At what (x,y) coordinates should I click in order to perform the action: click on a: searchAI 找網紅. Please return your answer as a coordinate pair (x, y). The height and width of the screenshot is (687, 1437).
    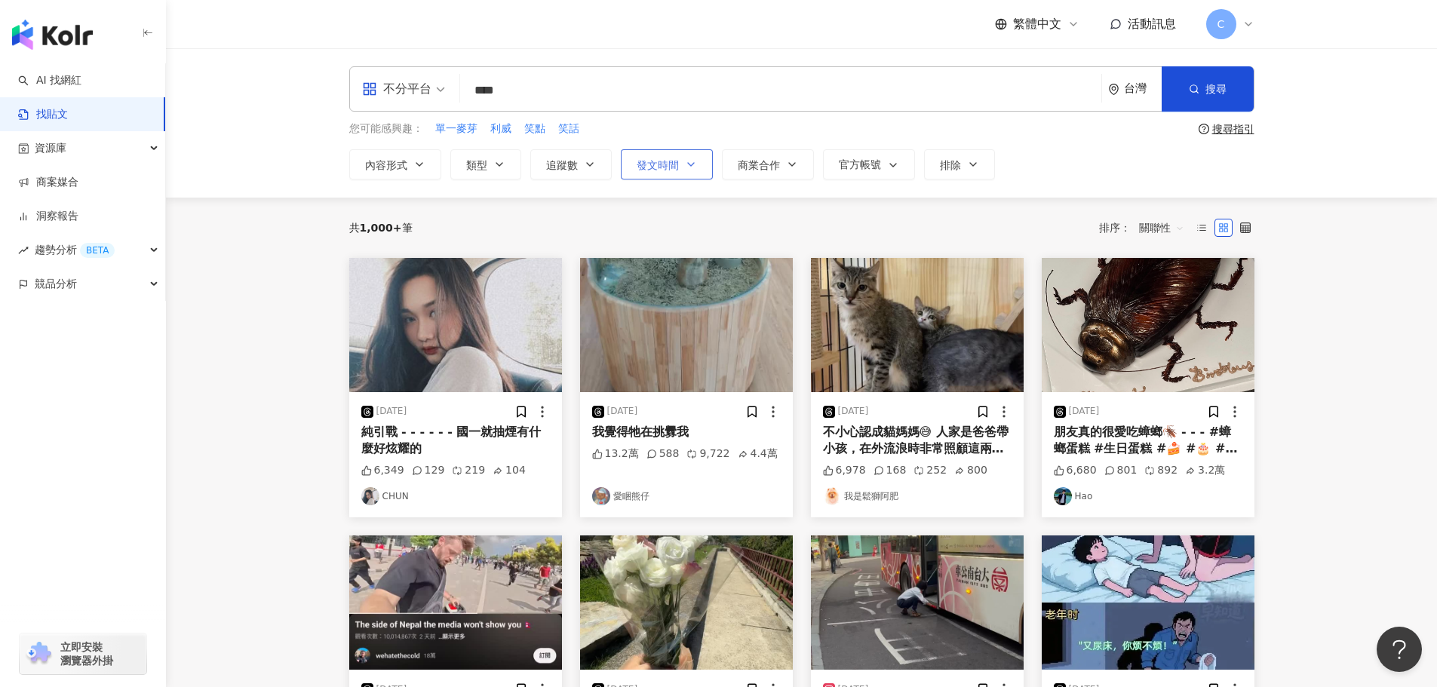
    Looking at the image, I should click on (50, 81).